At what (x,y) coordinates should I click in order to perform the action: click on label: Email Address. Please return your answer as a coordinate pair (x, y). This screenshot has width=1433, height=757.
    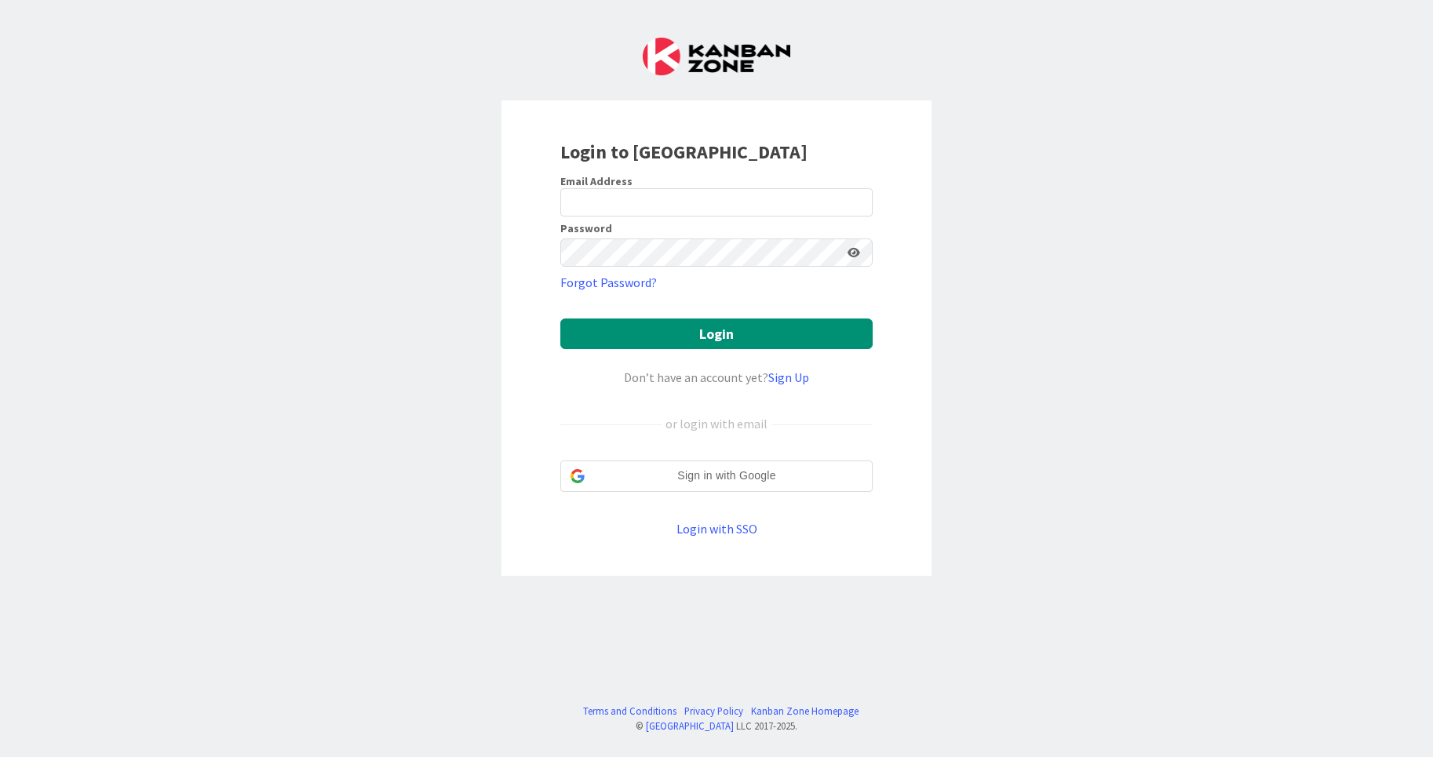
    Looking at the image, I should click on (596, 181).